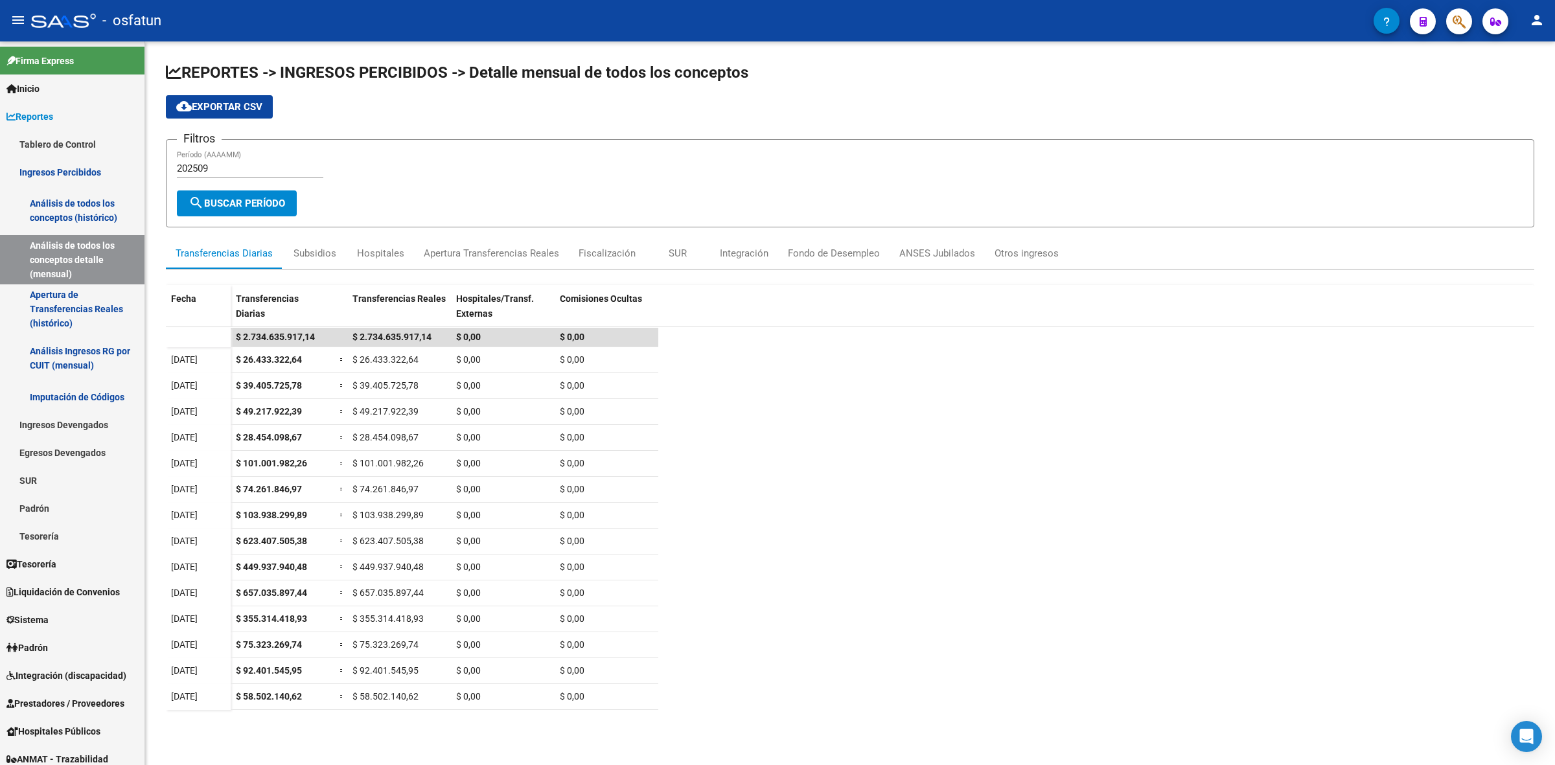 This screenshot has height=765, width=1555. I want to click on span: $ 657.035.897,44, so click(388, 593).